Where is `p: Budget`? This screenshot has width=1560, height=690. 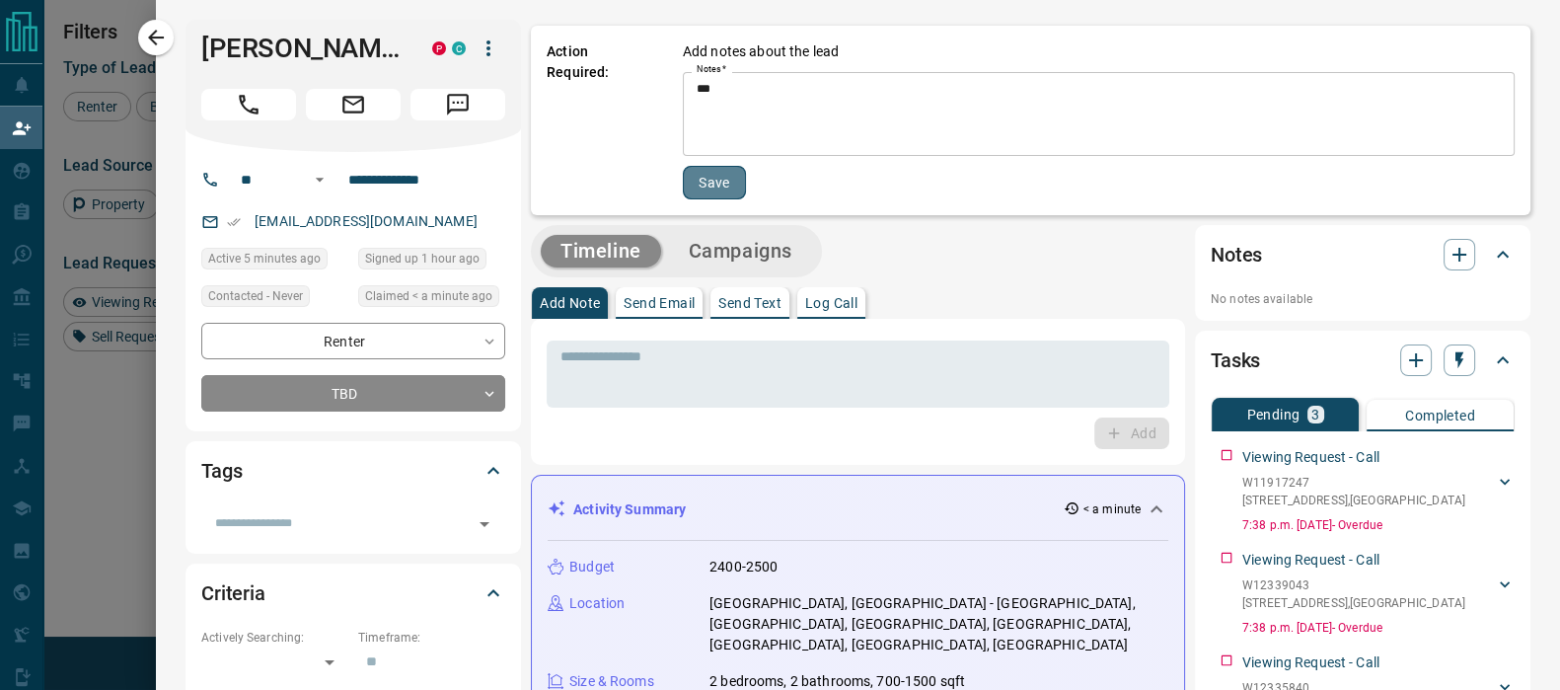
p: Budget is located at coordinates (592, 566).